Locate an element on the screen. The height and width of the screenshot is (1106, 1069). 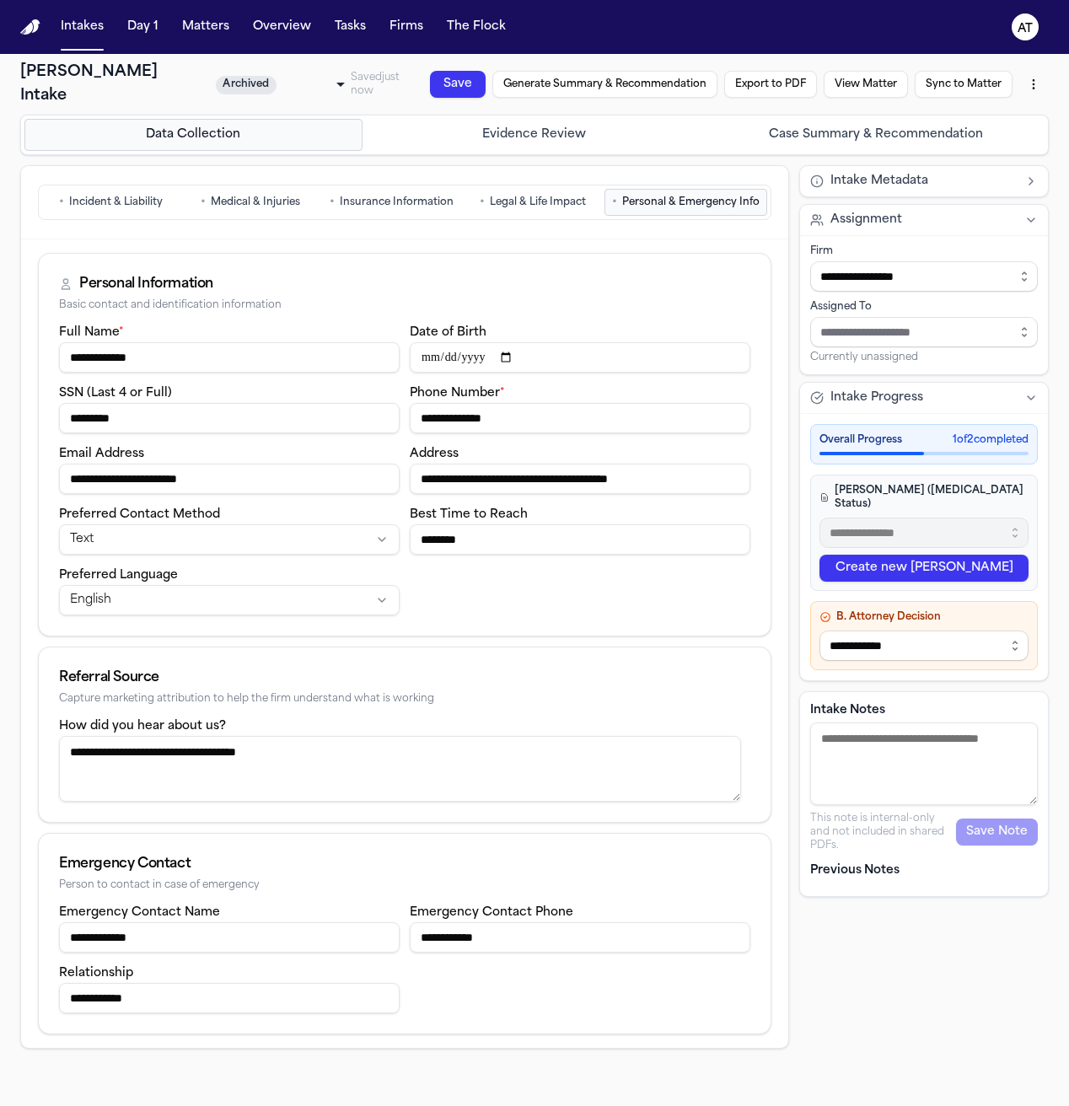
input: Emergency contact phone is located at coordinates (580, 937).